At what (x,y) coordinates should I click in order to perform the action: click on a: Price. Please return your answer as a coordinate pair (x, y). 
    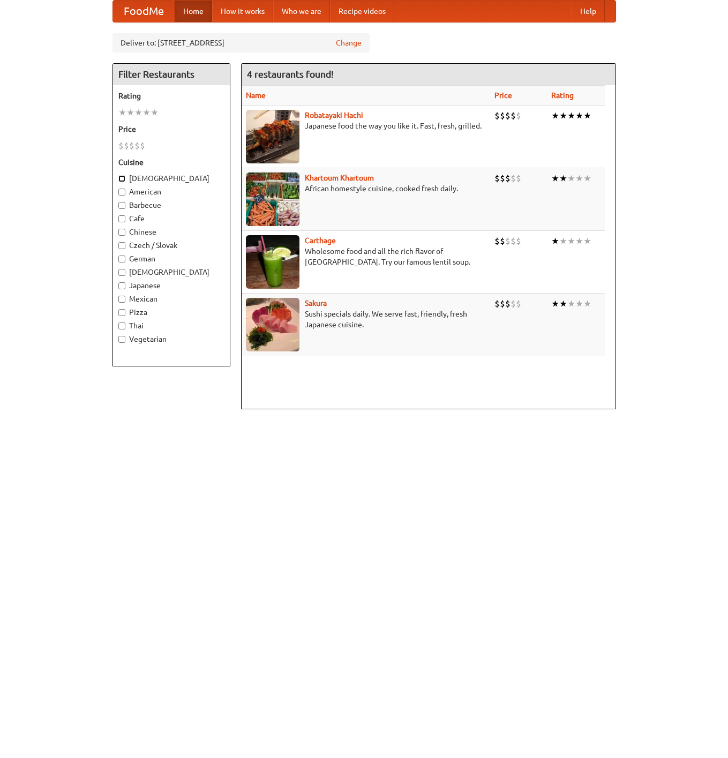
    Looking at the image, I should click on (503, 95).